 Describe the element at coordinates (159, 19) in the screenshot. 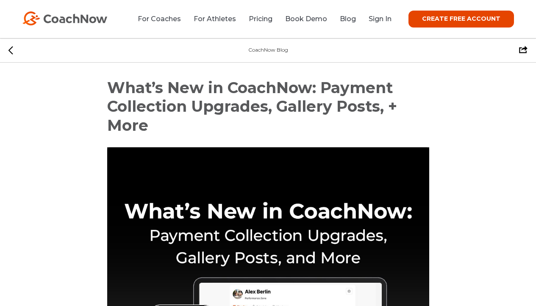

I see `a: For Coaches` at that location.